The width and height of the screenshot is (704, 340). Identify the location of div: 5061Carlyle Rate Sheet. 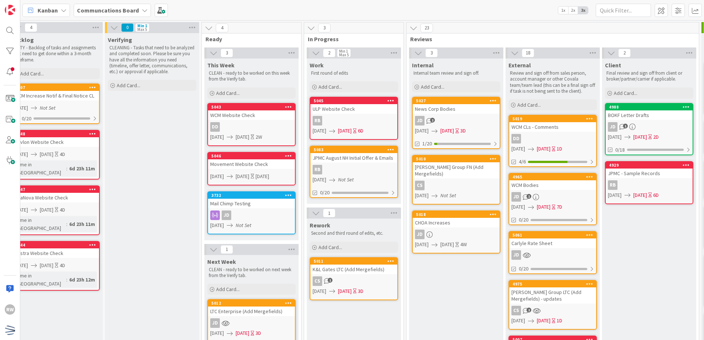
(552, 240).